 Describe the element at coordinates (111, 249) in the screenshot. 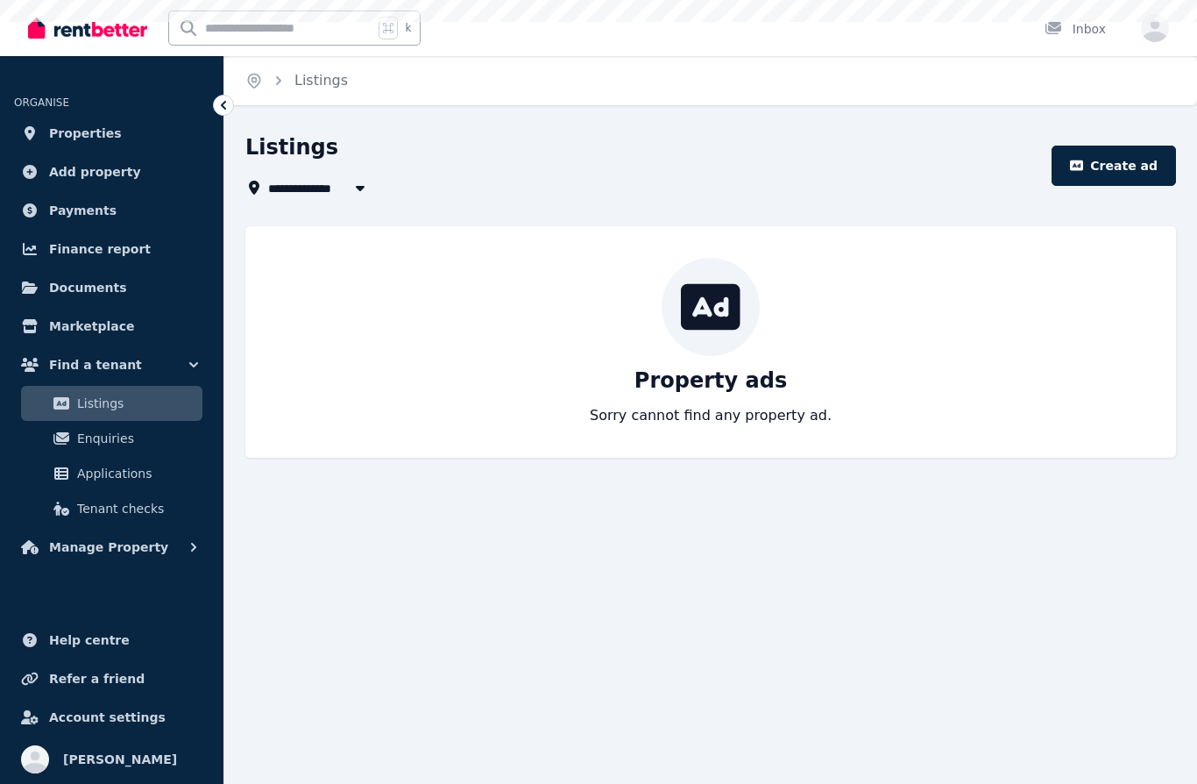

I see `a: Finance report` at that location.